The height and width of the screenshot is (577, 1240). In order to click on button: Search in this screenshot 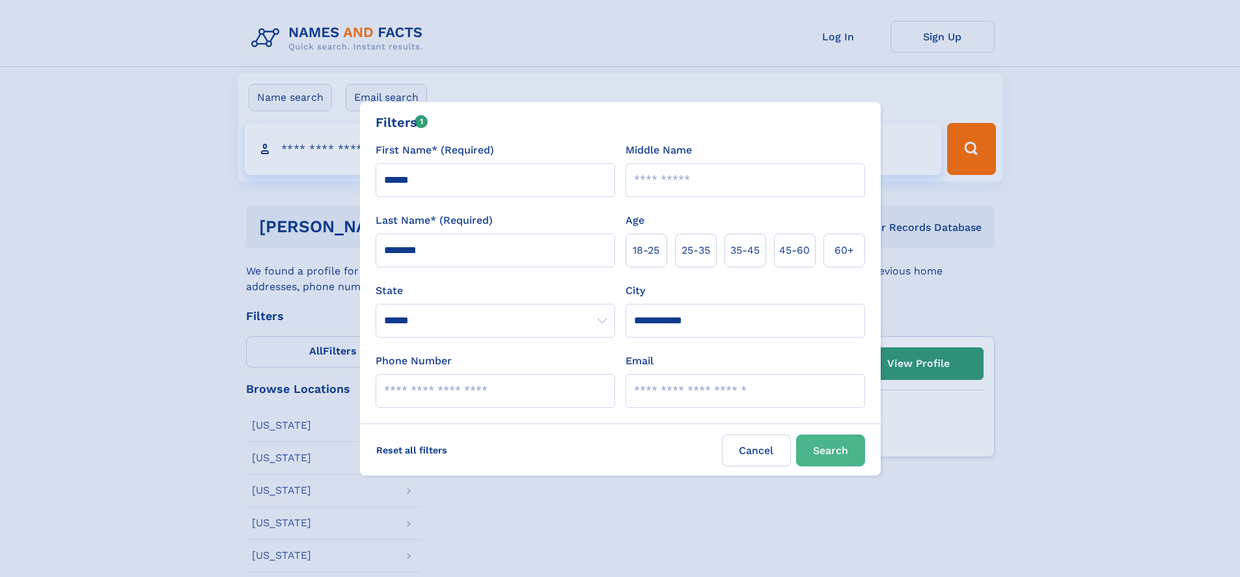, I will do `click(830, 450)`.